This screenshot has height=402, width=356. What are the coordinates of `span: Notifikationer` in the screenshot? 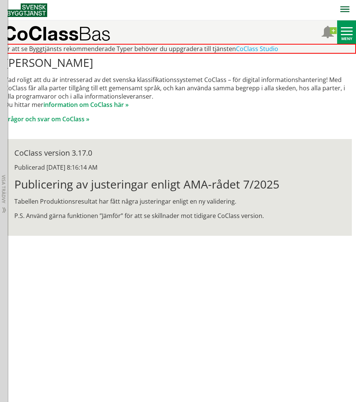 It's located at (328, 33).